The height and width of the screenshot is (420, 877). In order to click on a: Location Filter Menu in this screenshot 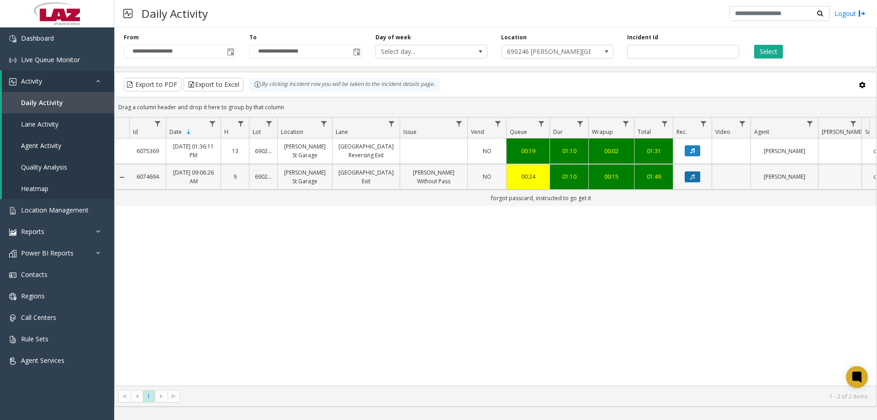, I will do `click(324, 123)`.